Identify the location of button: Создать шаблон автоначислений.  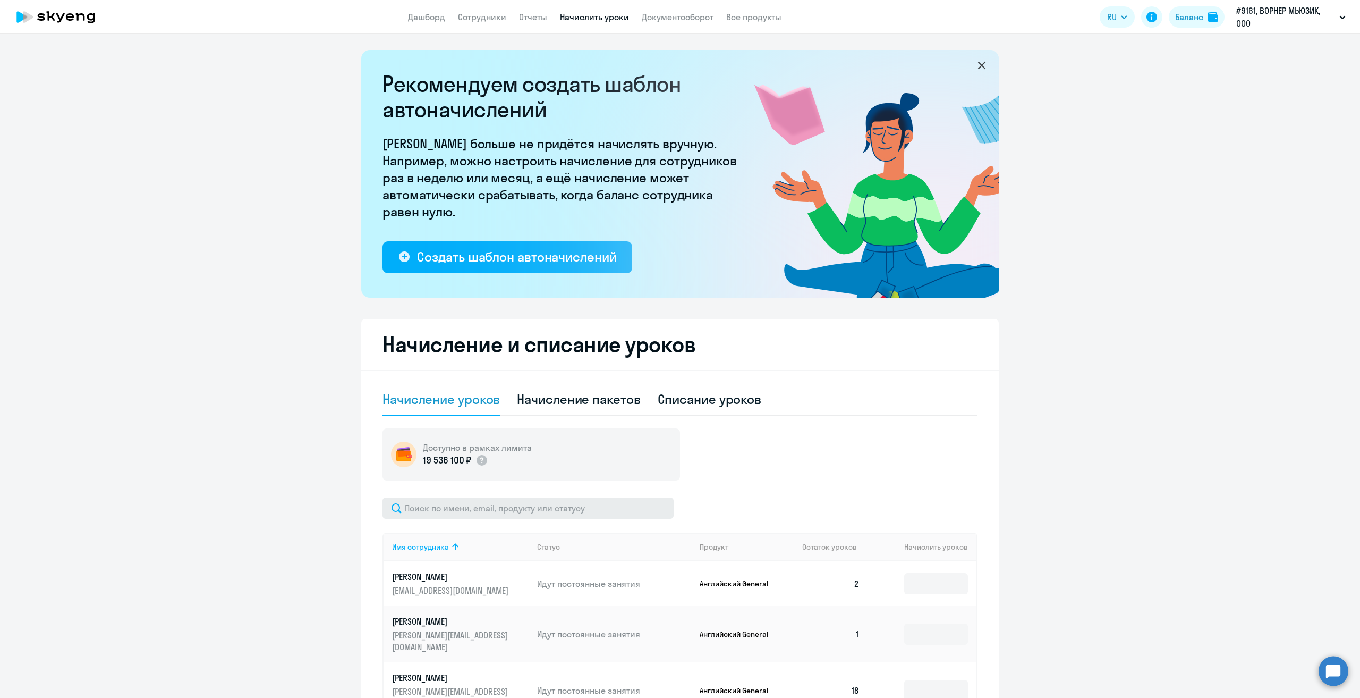
(507, 257).